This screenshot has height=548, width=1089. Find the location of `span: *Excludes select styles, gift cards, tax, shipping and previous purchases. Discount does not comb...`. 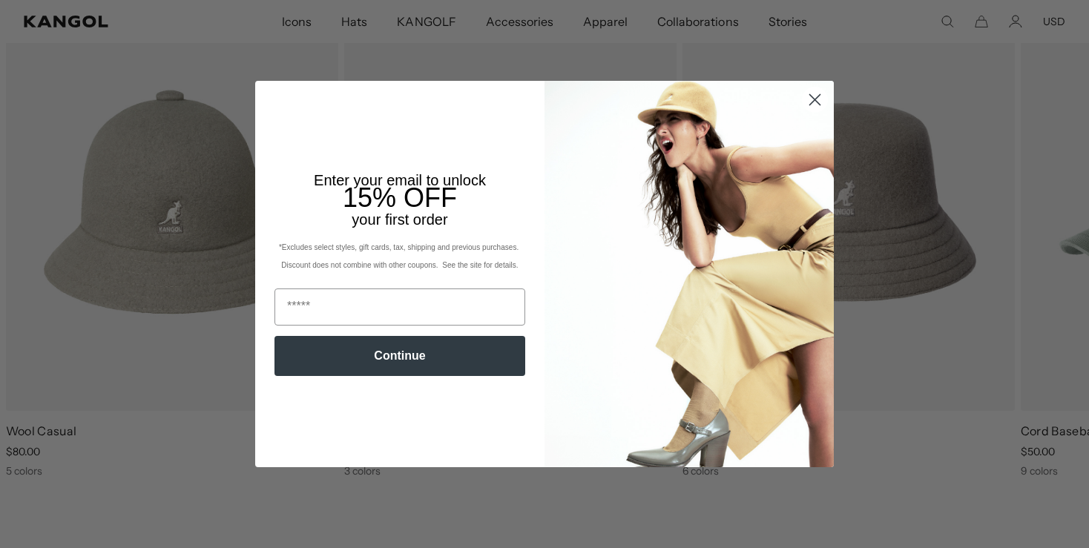

span: *Excludes select styles, gift cards, tax, shipping and previous purchases. Discount does not comb... is located at coordinates (400, 256).